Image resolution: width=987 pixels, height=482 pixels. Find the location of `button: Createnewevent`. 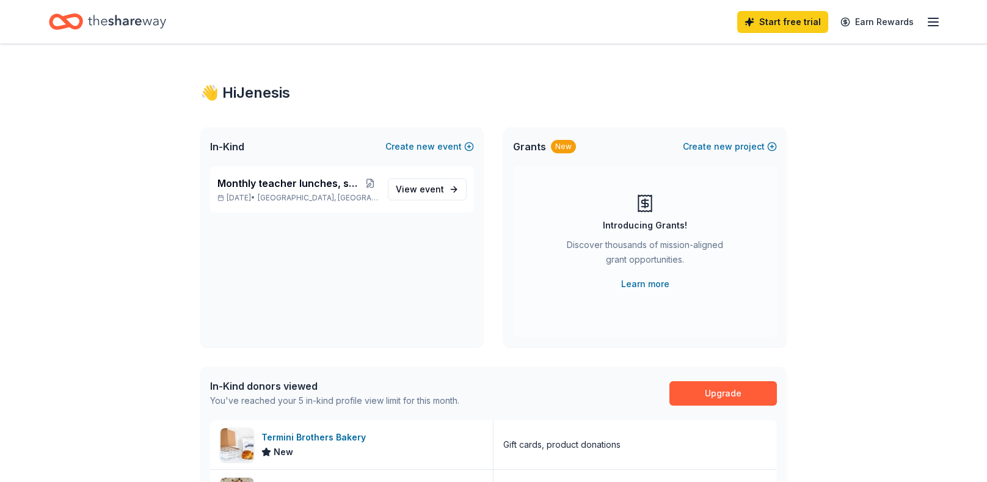

button: Createnewevent is located at coordinates (429, 147).